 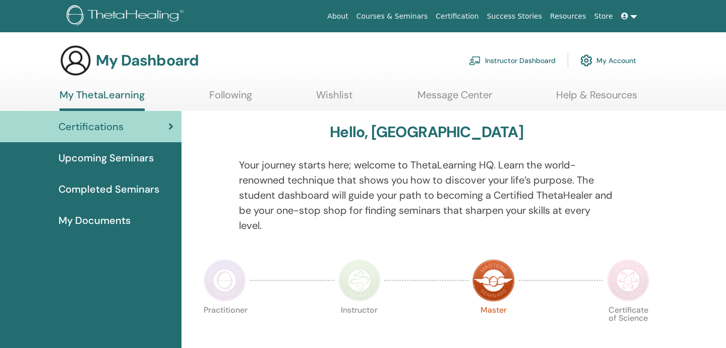 What do you see at coordinates (334, 98) in the screenshot?
I see `a: Wishlist` at bounding box center [334, 98].